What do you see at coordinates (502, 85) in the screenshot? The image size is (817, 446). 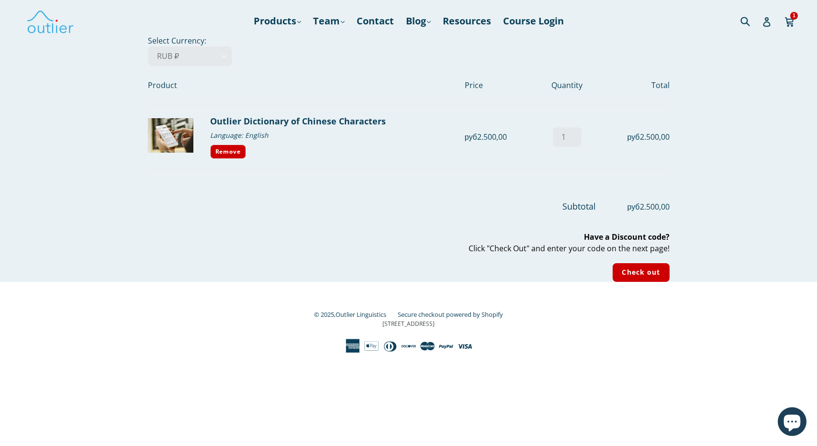 I see `th: Price` at bounding box center [502, 85].